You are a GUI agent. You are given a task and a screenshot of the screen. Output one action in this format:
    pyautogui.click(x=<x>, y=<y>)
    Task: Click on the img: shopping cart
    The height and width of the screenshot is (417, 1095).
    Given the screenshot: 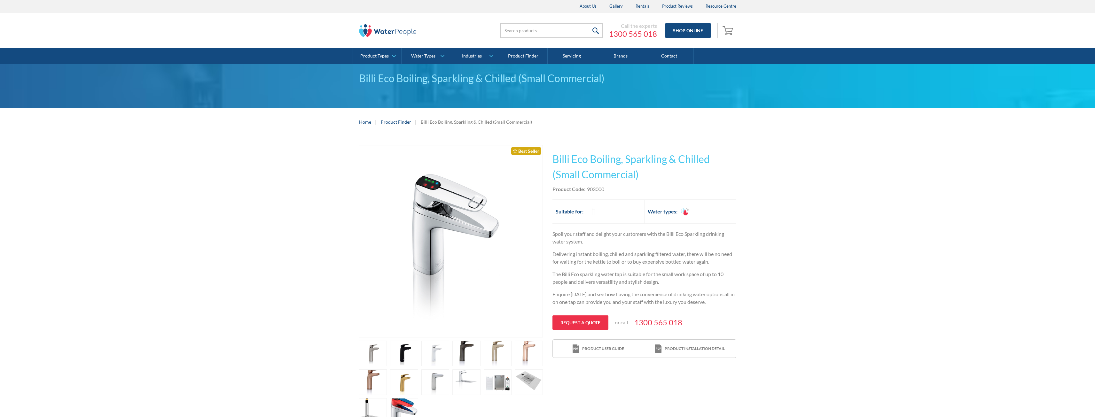 What is the action you would take?
    pyautogui.click(x=729, y=30)
    